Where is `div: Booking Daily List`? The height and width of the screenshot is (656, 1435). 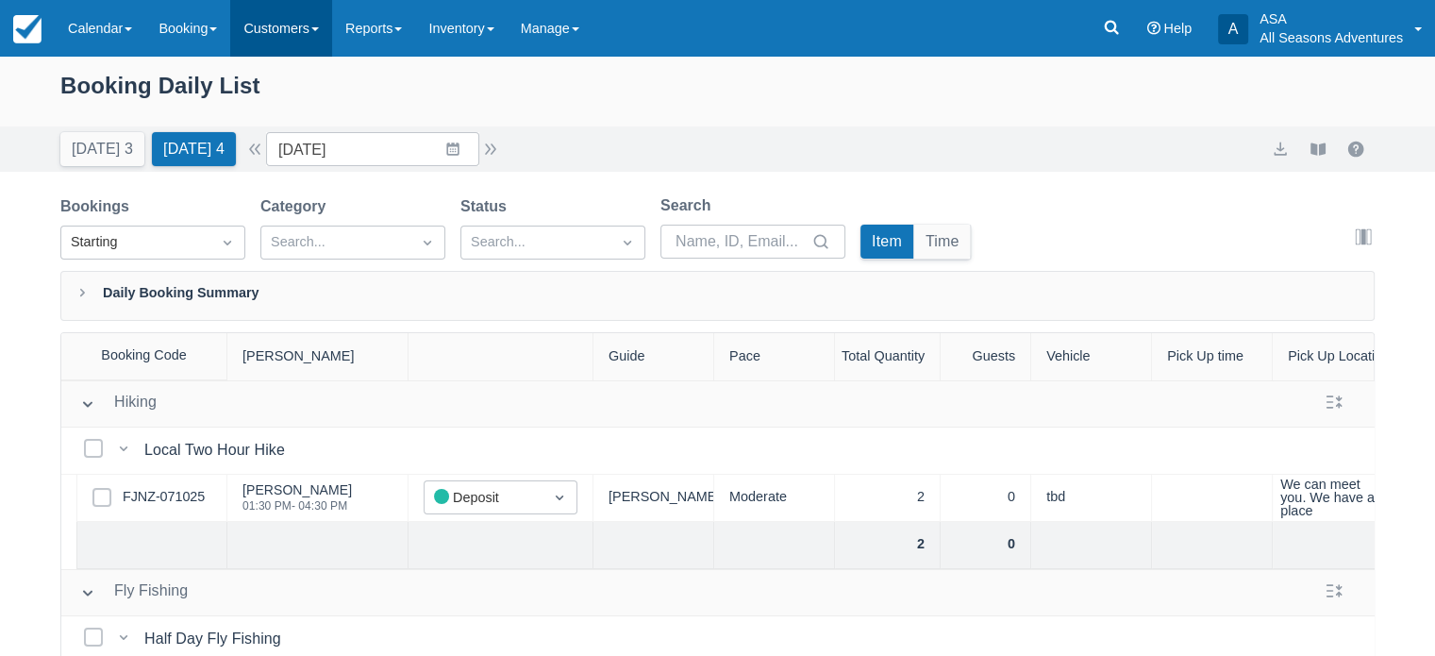 div: Booking Daily List is located at coordinates (717, 95).